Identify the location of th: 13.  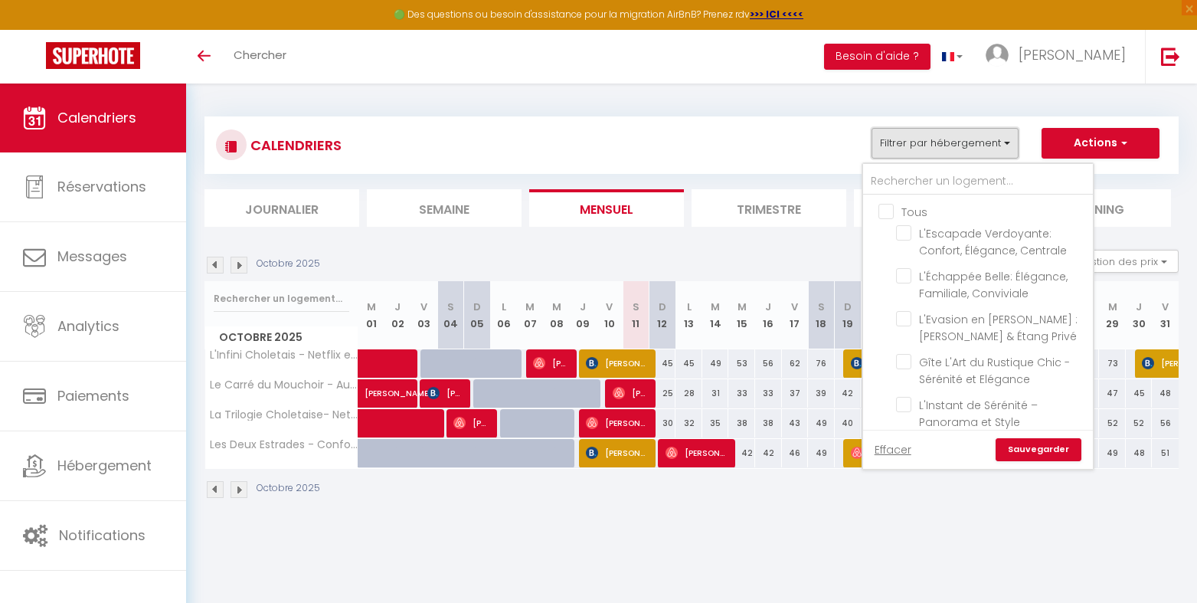
(689, 315).